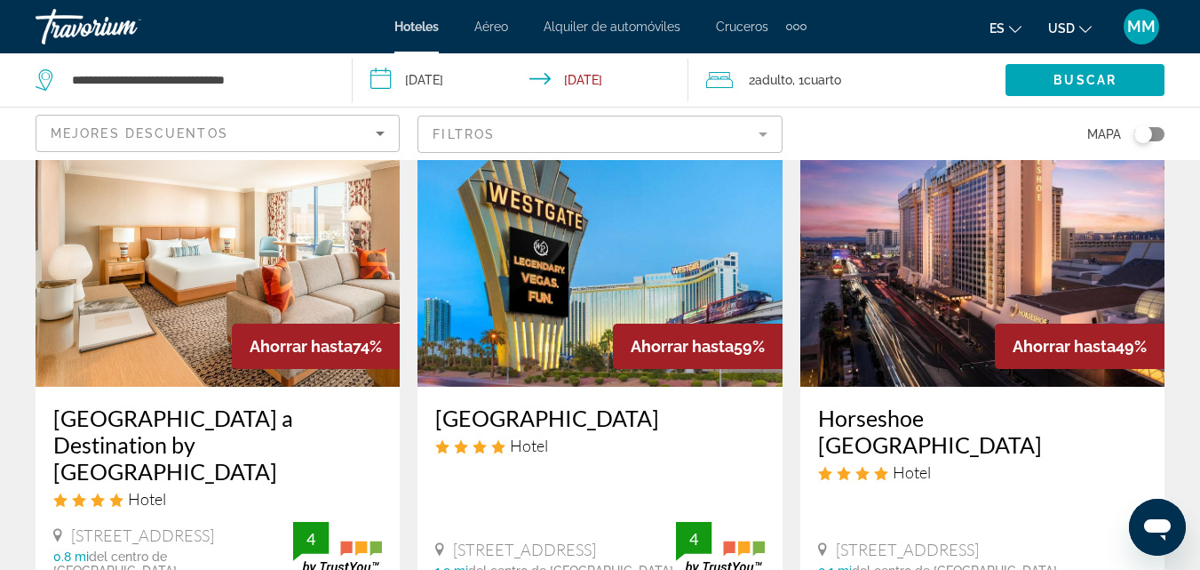 Image resolution: width=1200 pixels, height=570 pixels. What do you see at coordinates (417, 27) in the screenshot?
I see `a: Hoteles` at bounding box center [417, 27].